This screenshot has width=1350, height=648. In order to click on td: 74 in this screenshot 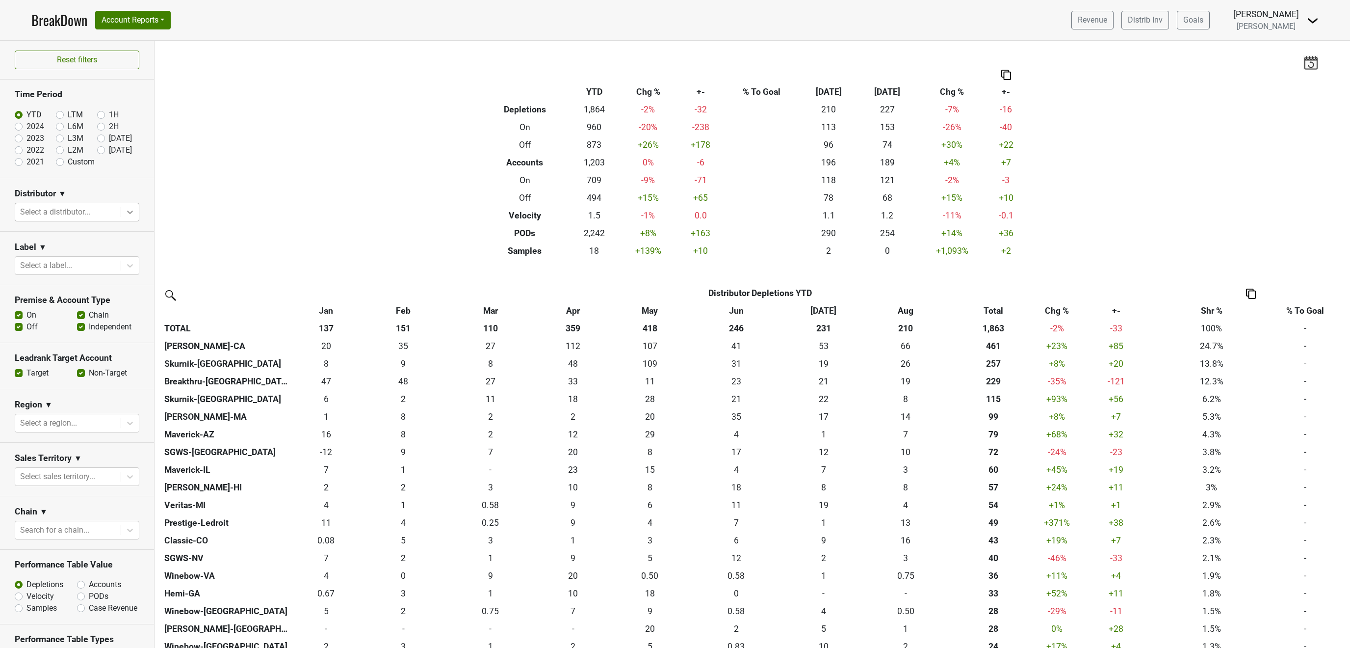, I will do `click(888, 145)`.